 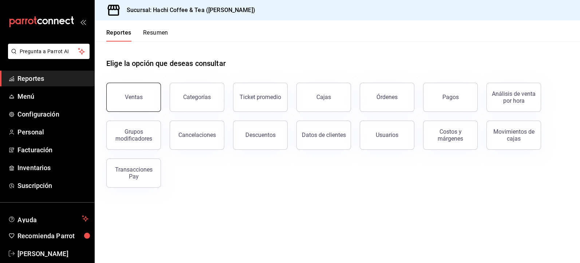 I want to click on span: Recomienda Parrot, so click(x=53, y=235).